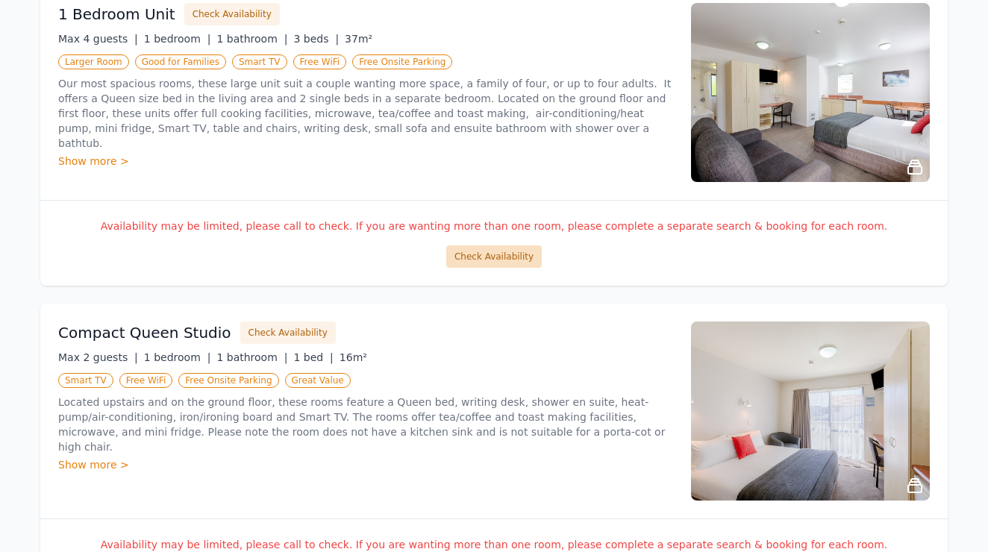 This screenshot has width=988, height=552. Describe the element at coordinates (313, 358) in the screenshot. I see `span: 1 bed |` at that location.